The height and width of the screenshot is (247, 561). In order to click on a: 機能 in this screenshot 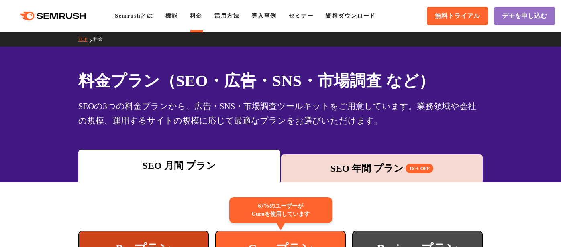, I will do `click(172, 16)`.